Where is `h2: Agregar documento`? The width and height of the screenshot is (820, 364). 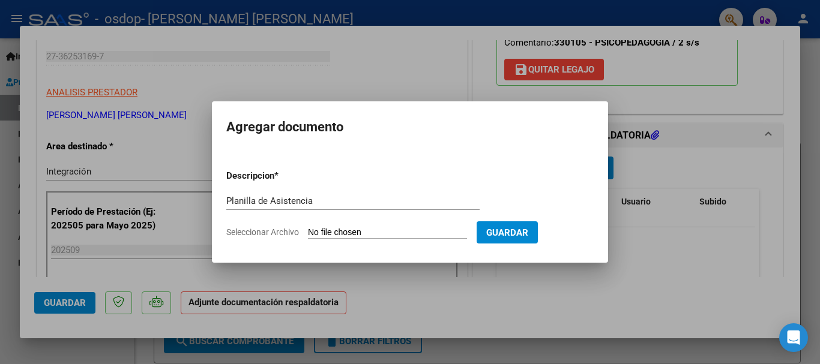 h2: Agregar documento is located at coordinates (410, 127).